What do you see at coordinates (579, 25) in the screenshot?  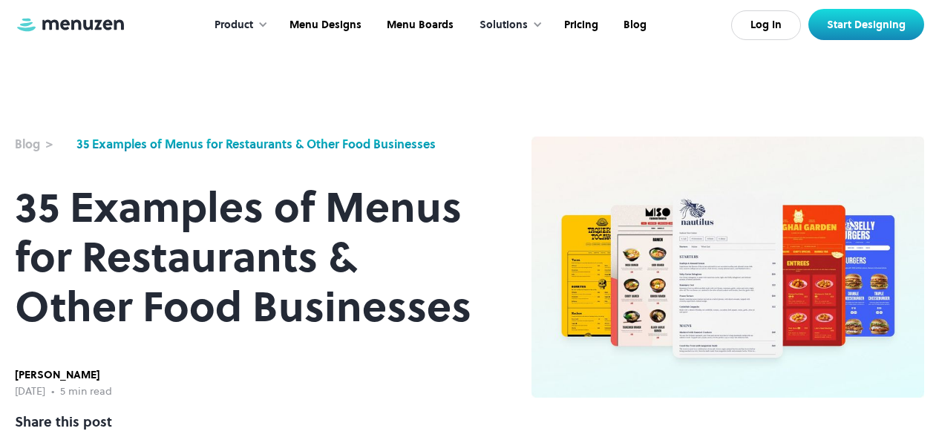 I see `a: Pricing` at bounding box center [579, 25].